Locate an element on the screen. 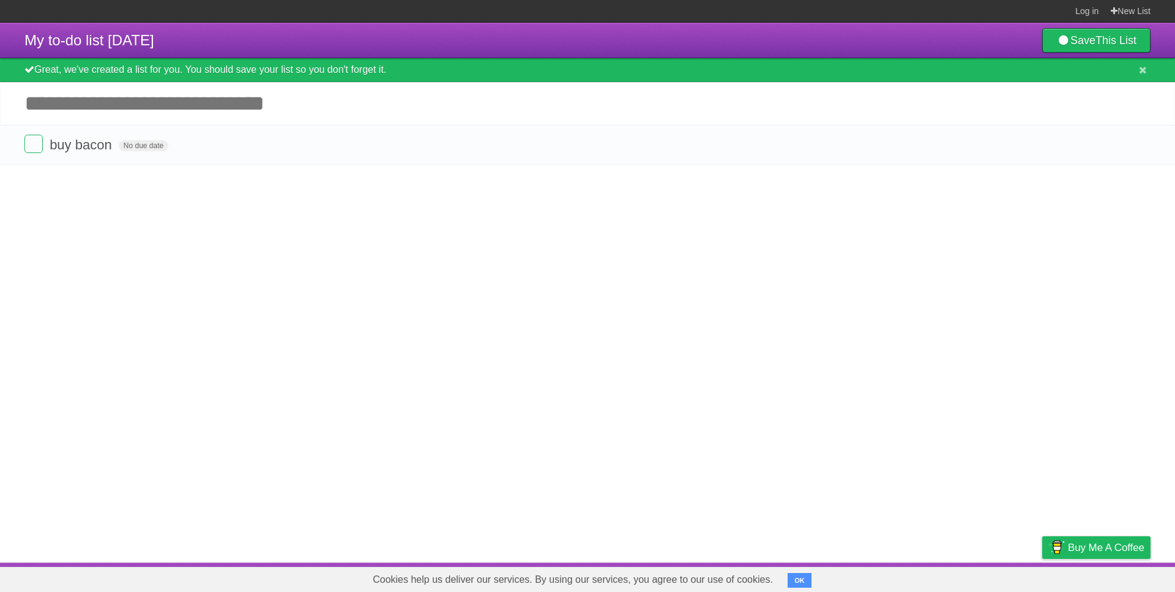 The width and height of the screenshot is (1175, 592). span: No due date is located at coordinates (143, 146).